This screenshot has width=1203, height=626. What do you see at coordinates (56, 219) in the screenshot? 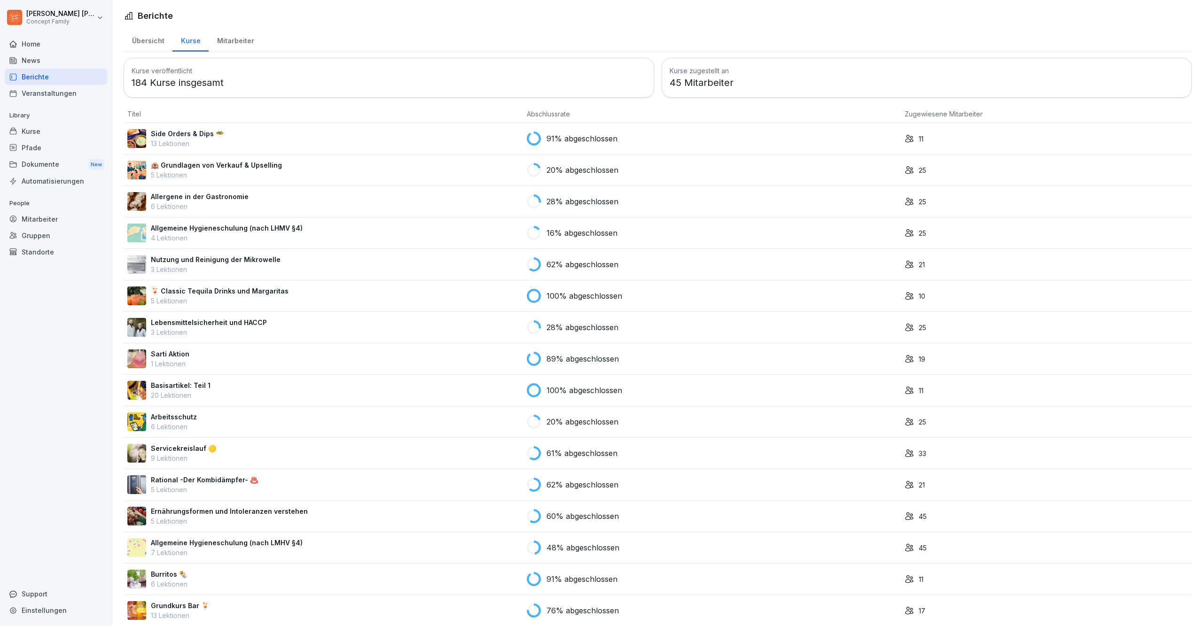
I see `div: Mitarbeiter` at bounding box center [56, 219].